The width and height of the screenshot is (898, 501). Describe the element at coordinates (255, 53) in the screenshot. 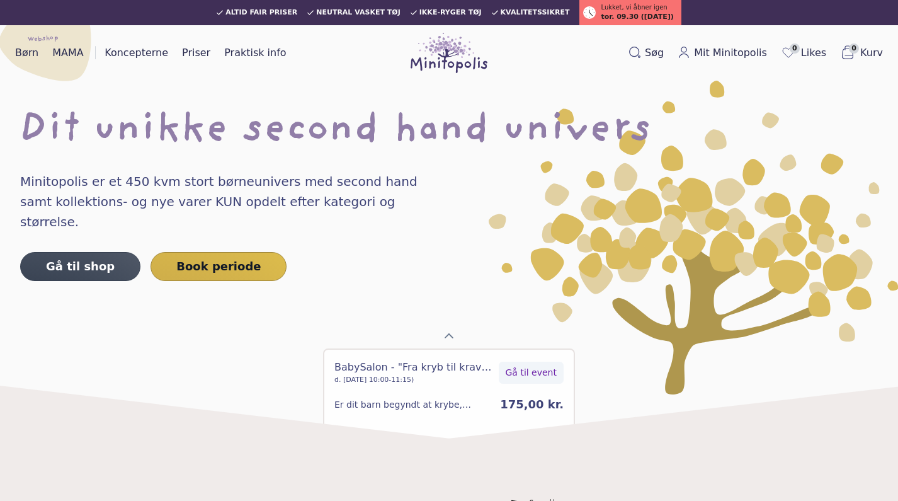

I see `a: Praktisk info` at that location.